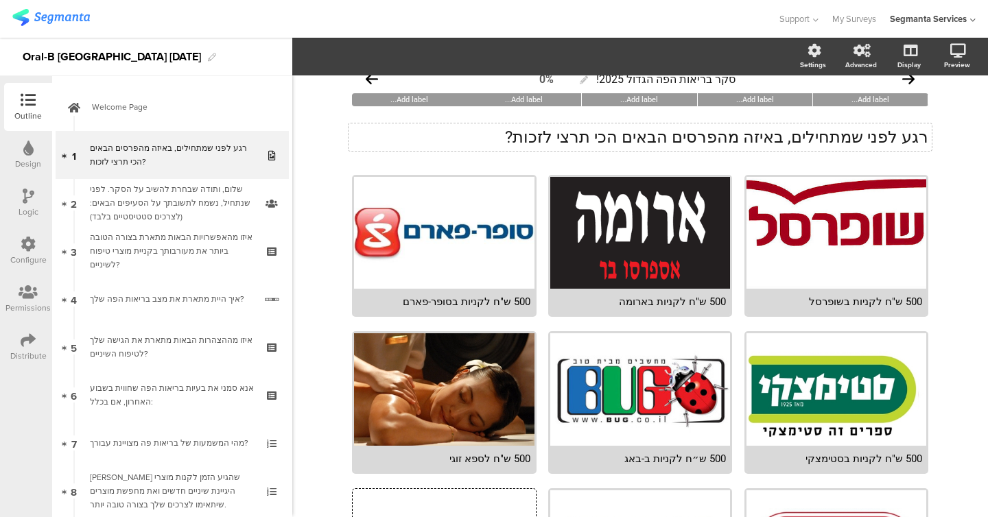 Image resolution: width=988 pixels, height=517 pixels. I want to click on span: 7, so click(74, 443).